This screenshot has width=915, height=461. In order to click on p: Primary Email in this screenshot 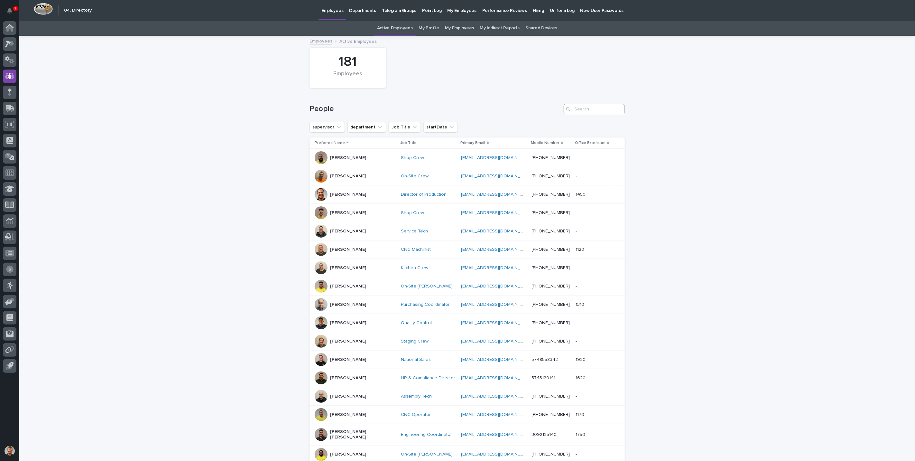, I will do `click(473, 143)`.